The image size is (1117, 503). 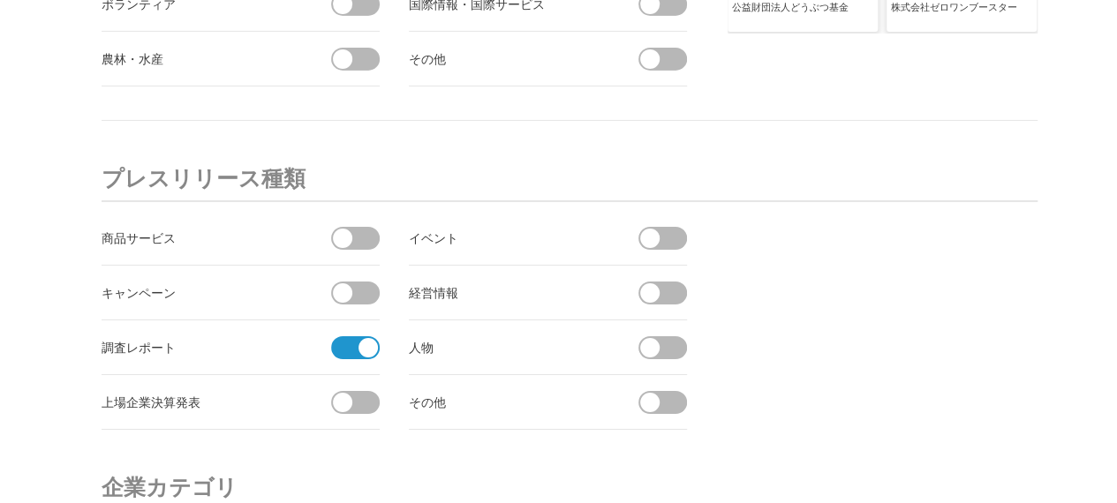 I want to click on div: 農林・水産, so click(x=200, y=58).